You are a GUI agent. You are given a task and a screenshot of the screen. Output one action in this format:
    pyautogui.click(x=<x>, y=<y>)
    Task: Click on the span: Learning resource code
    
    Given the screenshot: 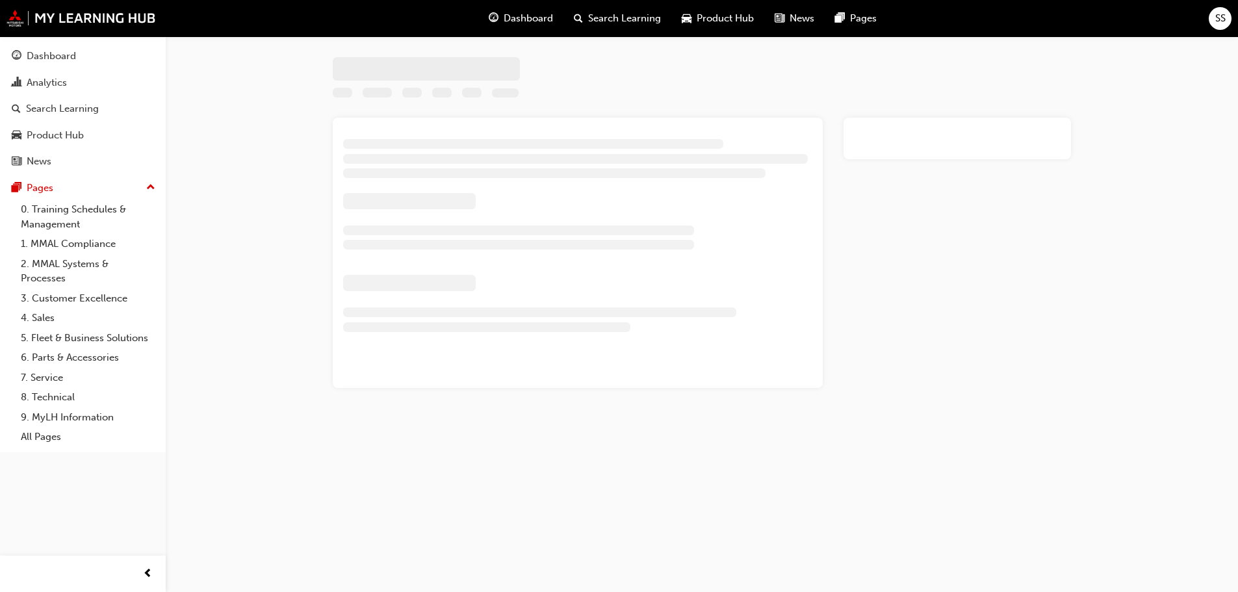 What is the action you would take?
    pyautogui.click(x=505, y=94)
    